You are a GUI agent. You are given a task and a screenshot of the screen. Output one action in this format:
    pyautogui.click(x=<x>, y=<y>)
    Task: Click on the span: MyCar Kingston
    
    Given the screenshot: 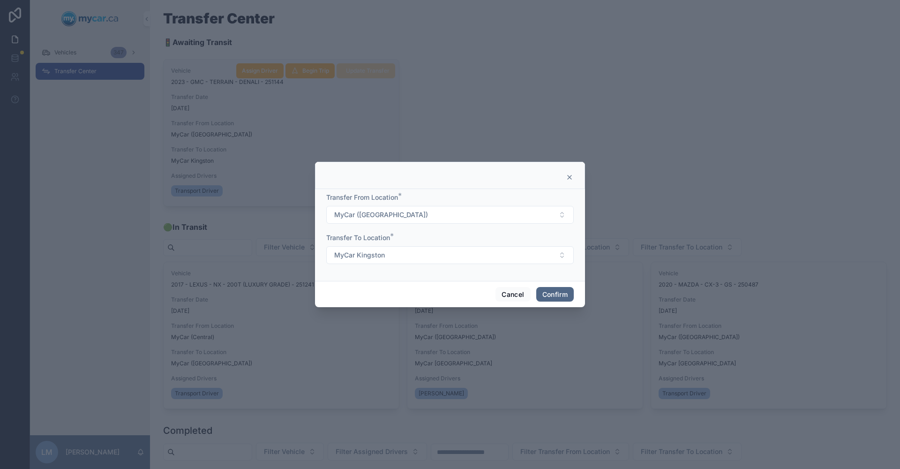 What is the action you would take?
    pyautogui.click(x=360, y=255)
    